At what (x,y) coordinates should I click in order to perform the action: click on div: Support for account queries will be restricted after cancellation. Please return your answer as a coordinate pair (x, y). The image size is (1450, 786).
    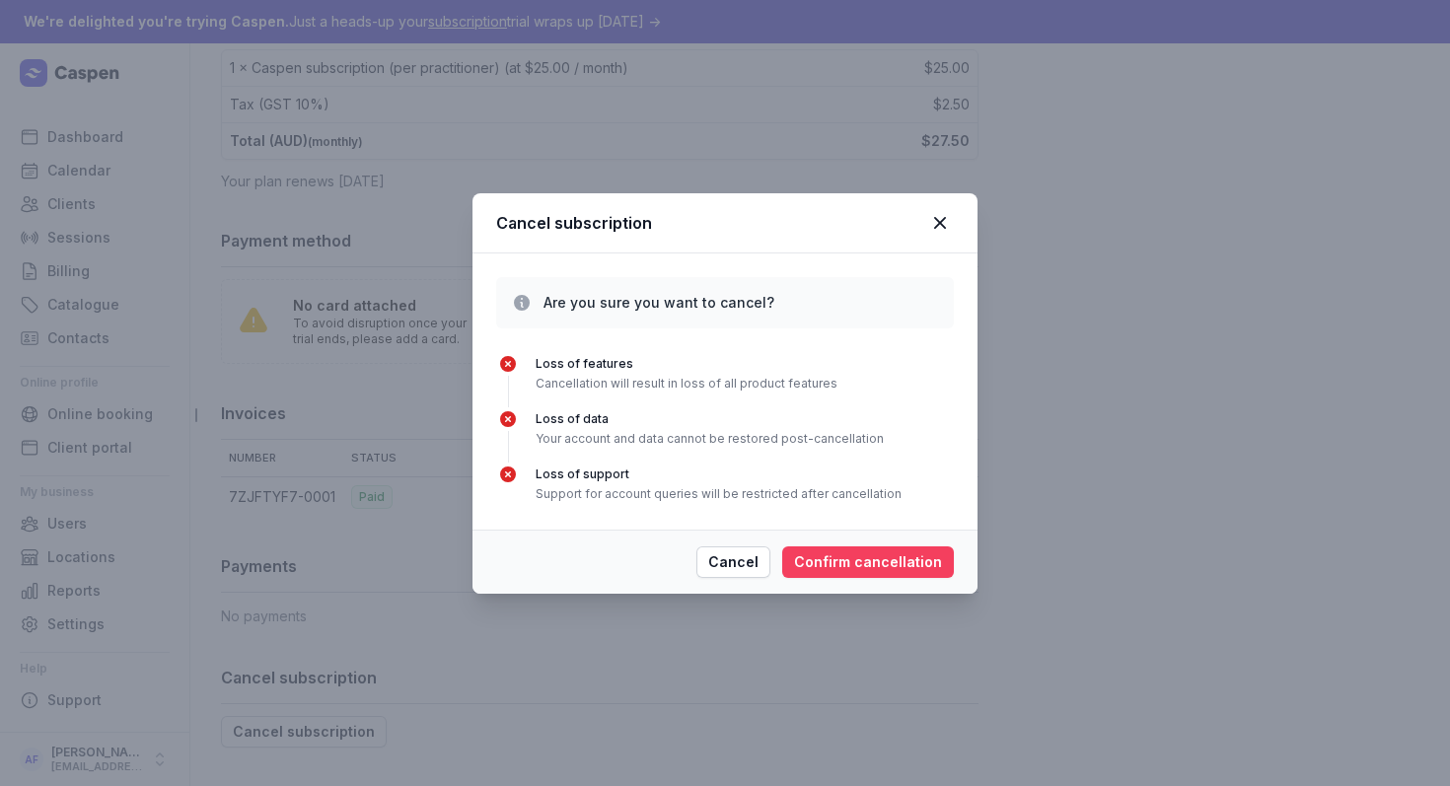
    Looking at the image, I should click on (745, 494).